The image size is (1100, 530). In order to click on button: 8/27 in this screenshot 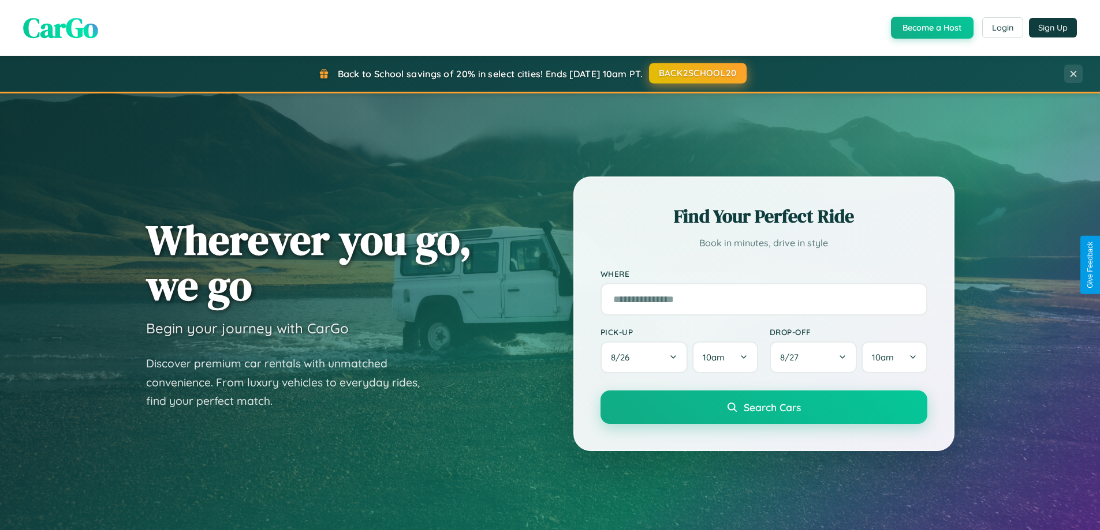, I will do `click(813, 357)`.